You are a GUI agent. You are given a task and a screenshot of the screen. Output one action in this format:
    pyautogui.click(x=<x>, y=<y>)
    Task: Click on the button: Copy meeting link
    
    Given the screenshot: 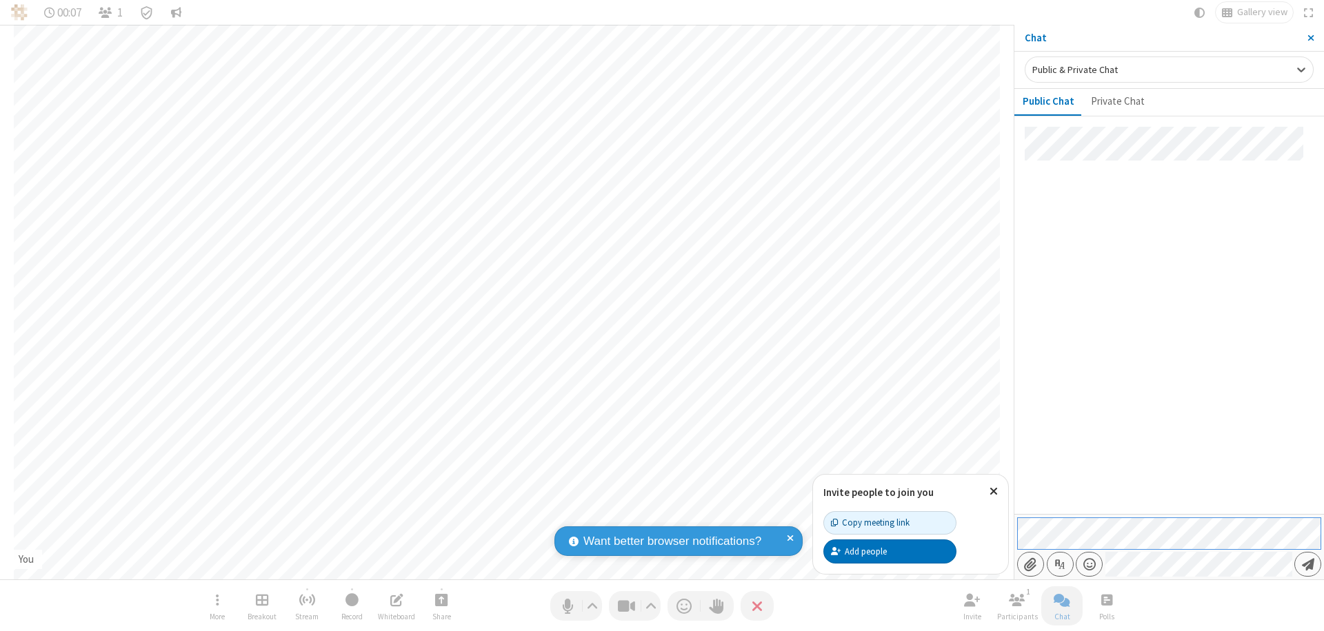 What is the action you would take?
    pyautogui.click(x=889, y=523)
    